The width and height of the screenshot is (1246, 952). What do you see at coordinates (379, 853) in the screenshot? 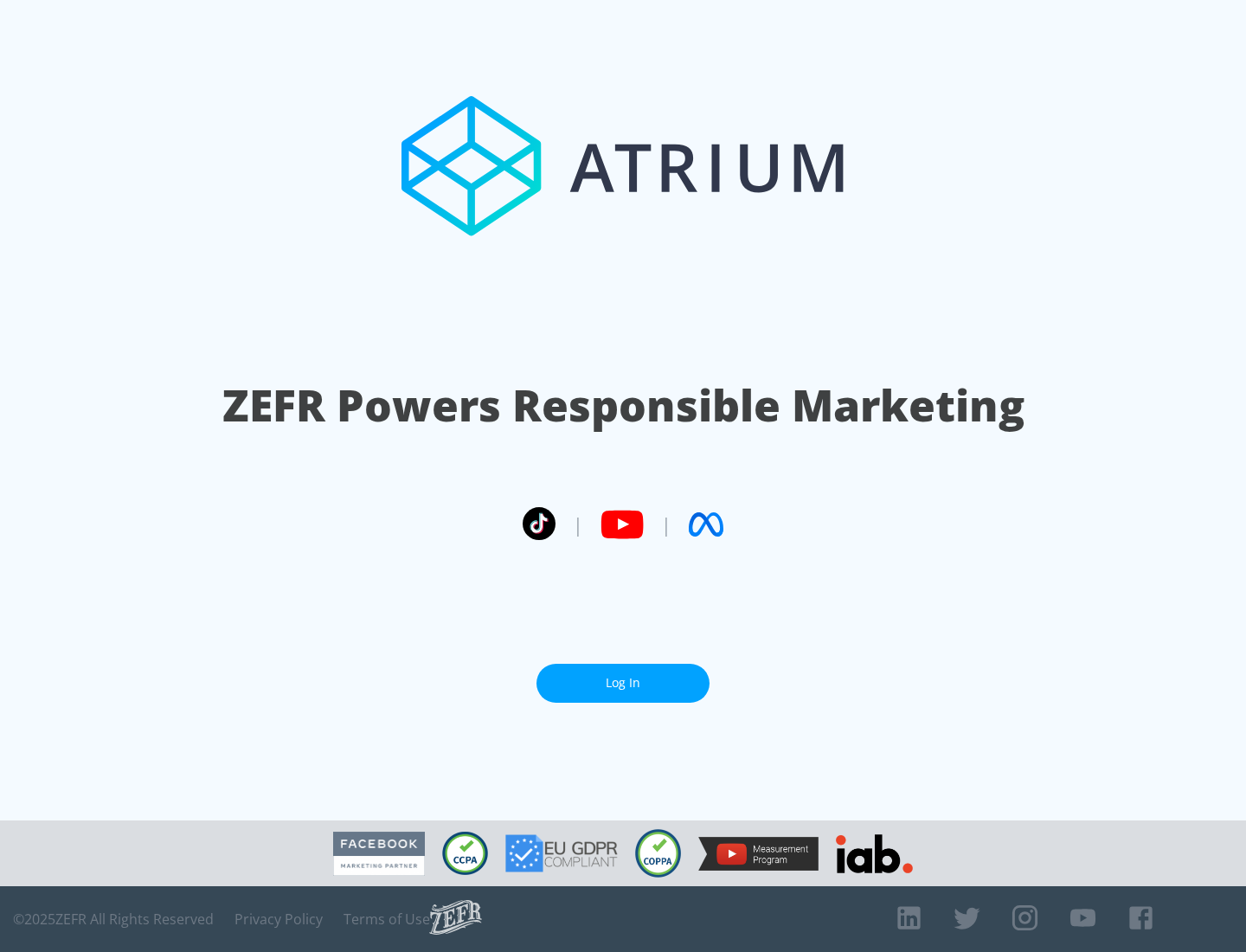
I see `img: Facebook Marketing Partner` at bounding box center [379, 853].